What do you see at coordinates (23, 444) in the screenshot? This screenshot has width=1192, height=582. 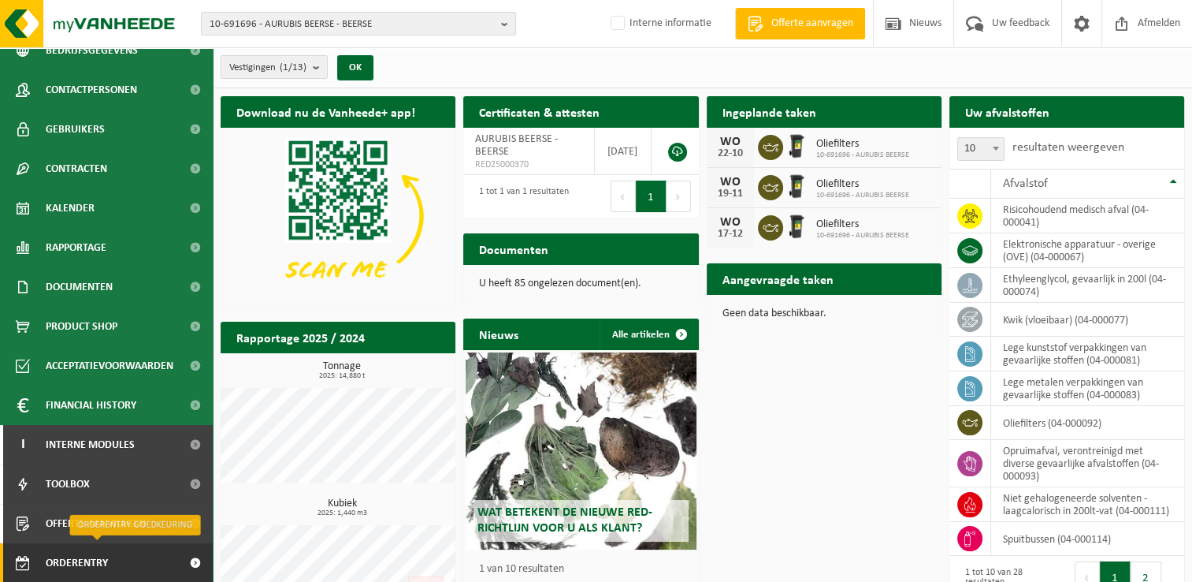 I see `span: I` at bounding box center [23, 444].